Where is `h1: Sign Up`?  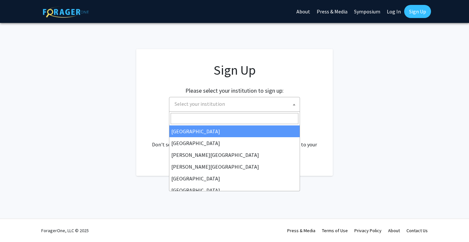 h1: Sign Up is located at coordinates (234, 70).